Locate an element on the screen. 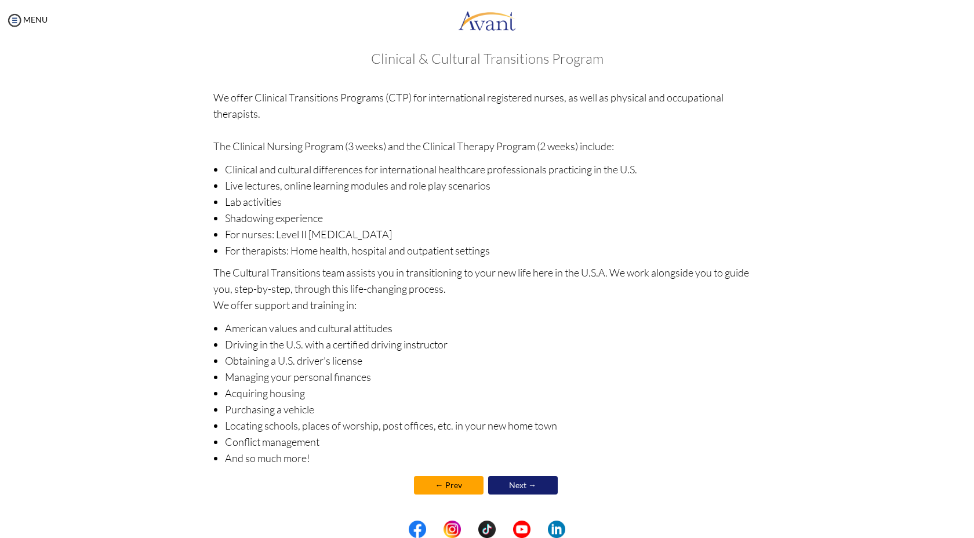  img: tt.png is located at coordinates (487, 529).